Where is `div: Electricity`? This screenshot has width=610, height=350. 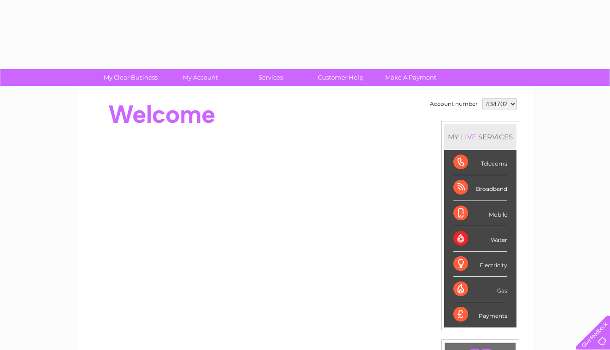
div: Electricity is located at coordinates (480, 264).